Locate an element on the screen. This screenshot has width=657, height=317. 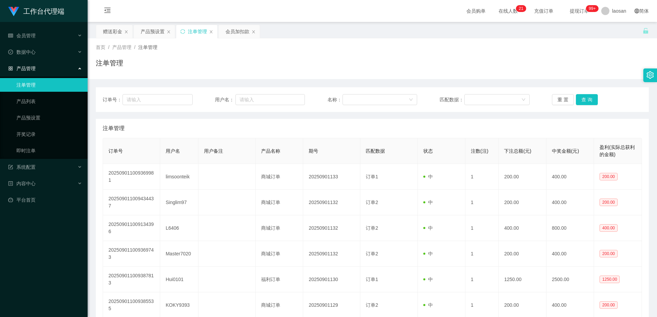
span: 用户备注 is located at coordinates (214, 151).